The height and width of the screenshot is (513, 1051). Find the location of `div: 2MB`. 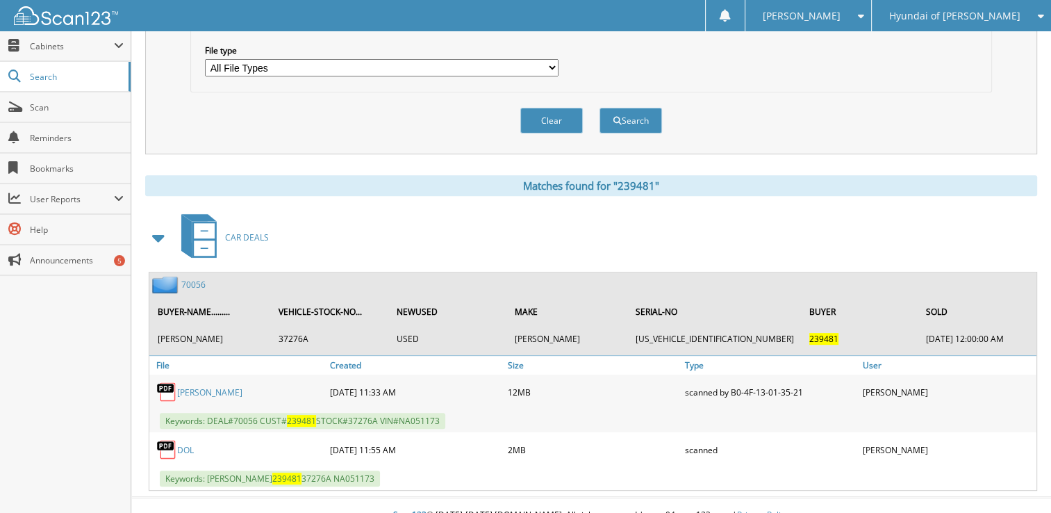

div: 2MB is located at coordinates (592, 449).